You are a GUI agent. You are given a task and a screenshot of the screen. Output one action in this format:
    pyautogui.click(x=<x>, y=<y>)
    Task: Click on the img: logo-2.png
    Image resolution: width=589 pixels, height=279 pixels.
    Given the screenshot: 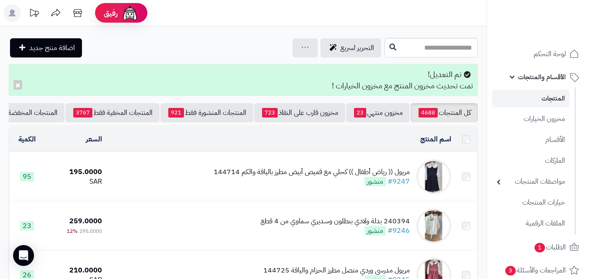 What is the action you would take?
    pyautogui.click(x=555, y=34)
    